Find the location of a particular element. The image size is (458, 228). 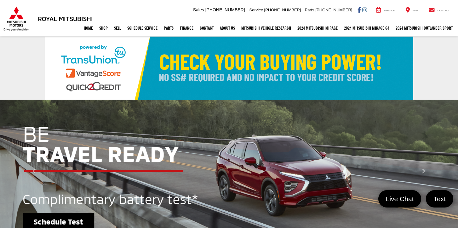

img: Mitsubishi is located at coordinates (16, 19).